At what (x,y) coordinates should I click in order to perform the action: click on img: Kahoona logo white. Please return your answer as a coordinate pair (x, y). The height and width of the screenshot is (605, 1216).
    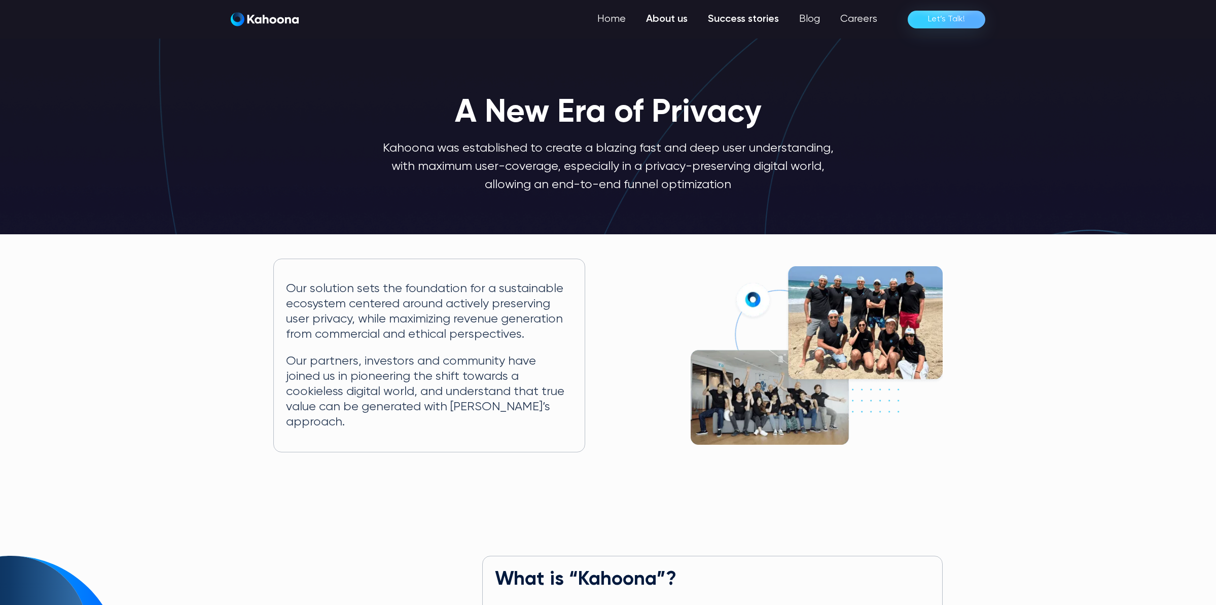
    Looking at the image, I should click on (265, 19).